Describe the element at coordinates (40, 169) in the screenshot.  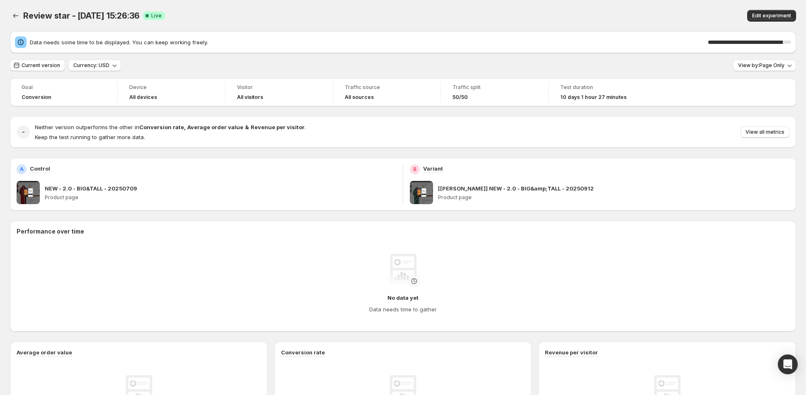
I see `p: Control` at that location.